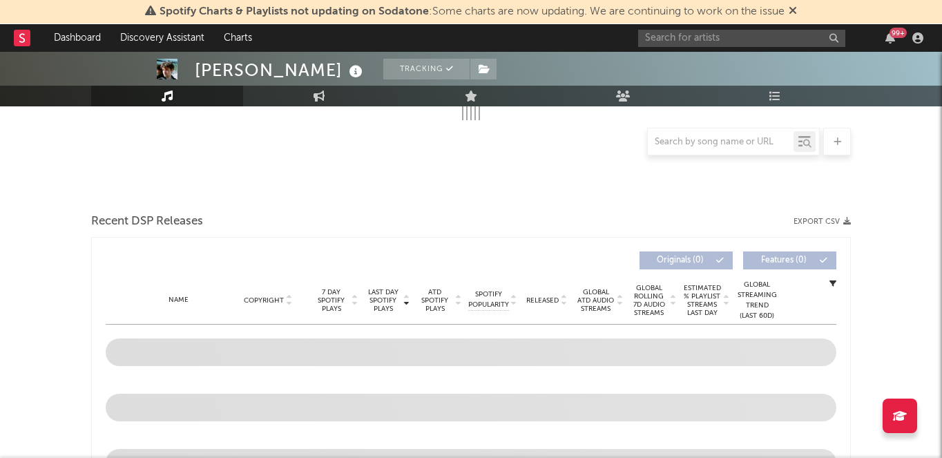  Describe the element at coordinates (680, 260) in the screenshot. I see `span: Originals ( 0 )` at that location.